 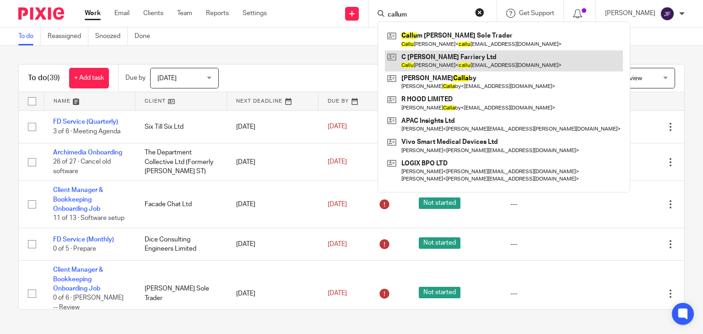 I want to click on a: FD Service (Quarterly), so click(x=86, y=122).